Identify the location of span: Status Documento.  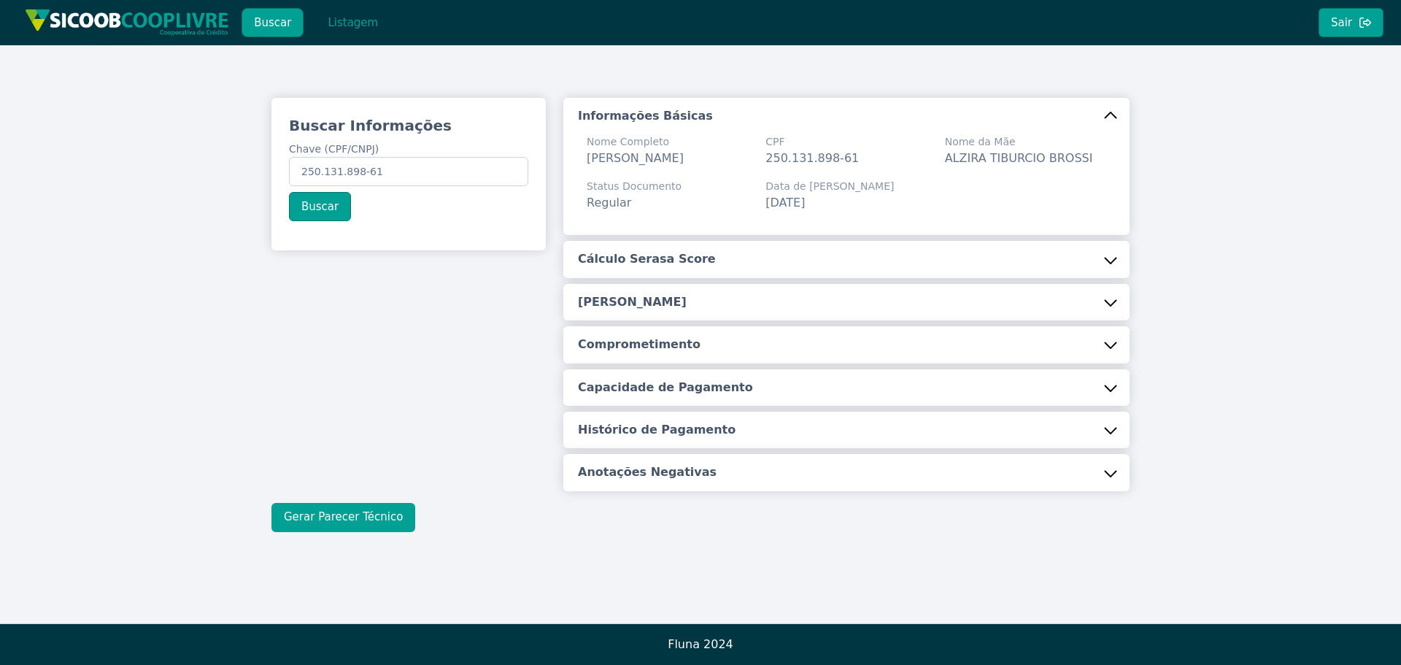
(634, 186).